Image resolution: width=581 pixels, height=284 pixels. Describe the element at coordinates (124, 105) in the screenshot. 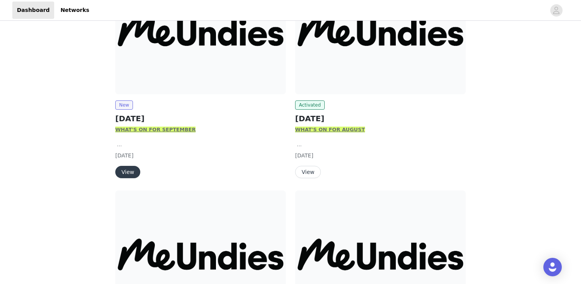

I see `span: New` at that location.